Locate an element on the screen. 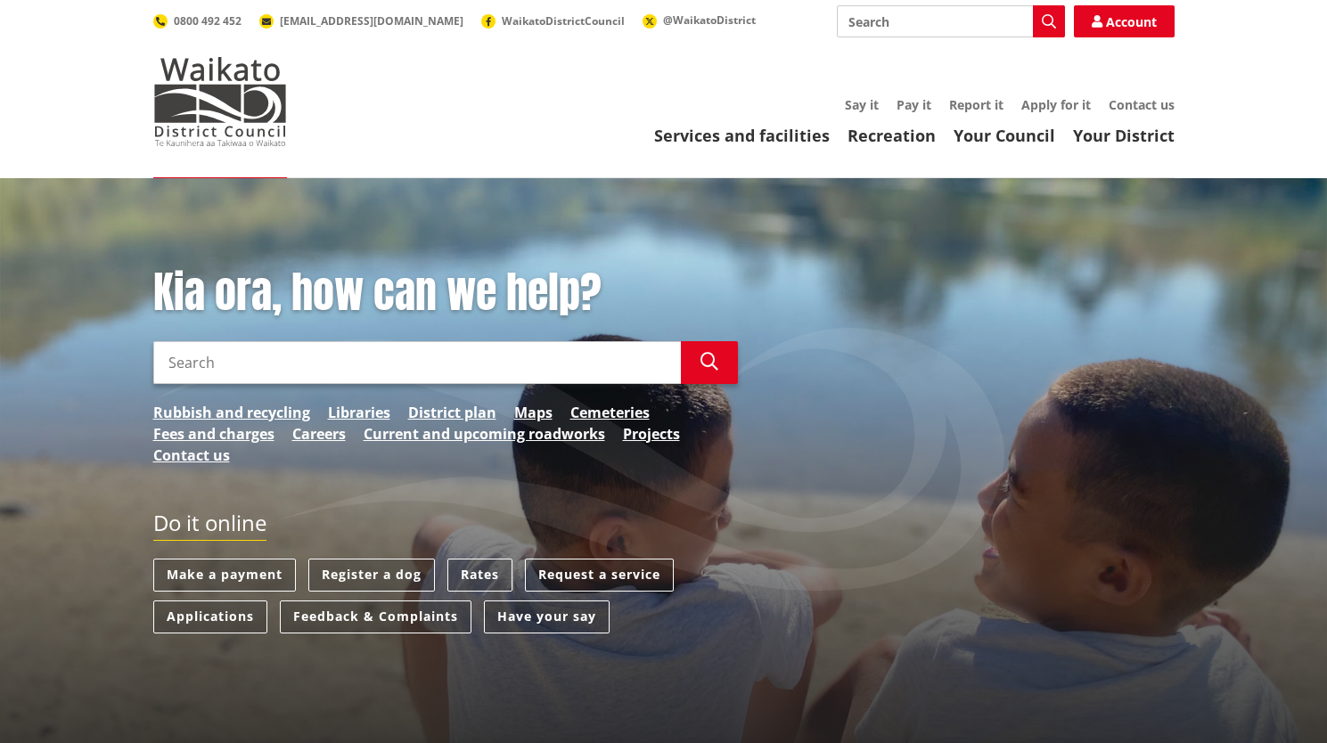 The height and width of the screenshot is (743, 1327). a: Your District is located at coordinates (1124, 135).